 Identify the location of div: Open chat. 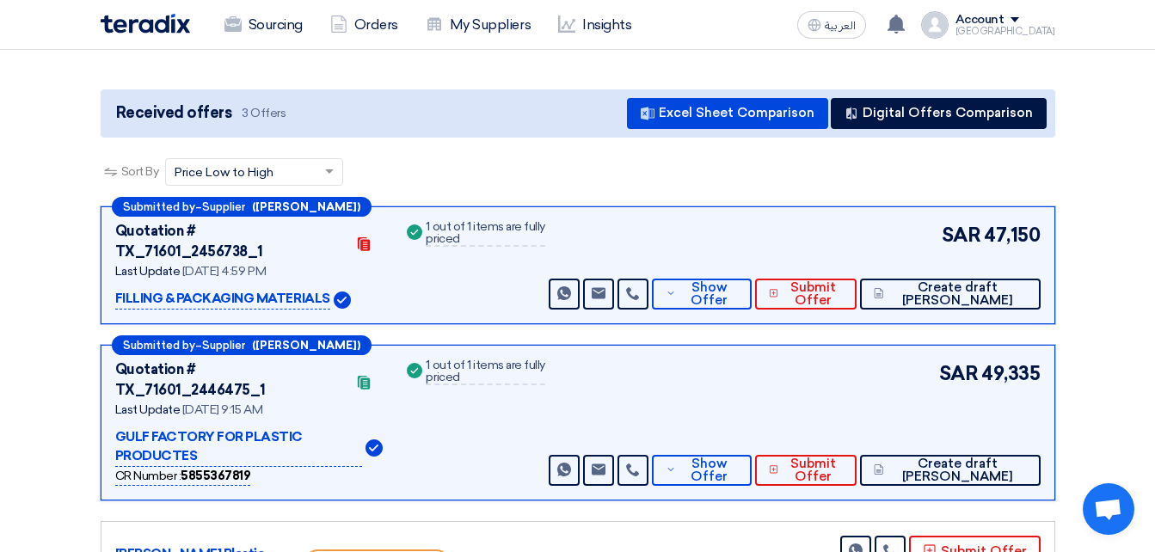
(1109, 509).